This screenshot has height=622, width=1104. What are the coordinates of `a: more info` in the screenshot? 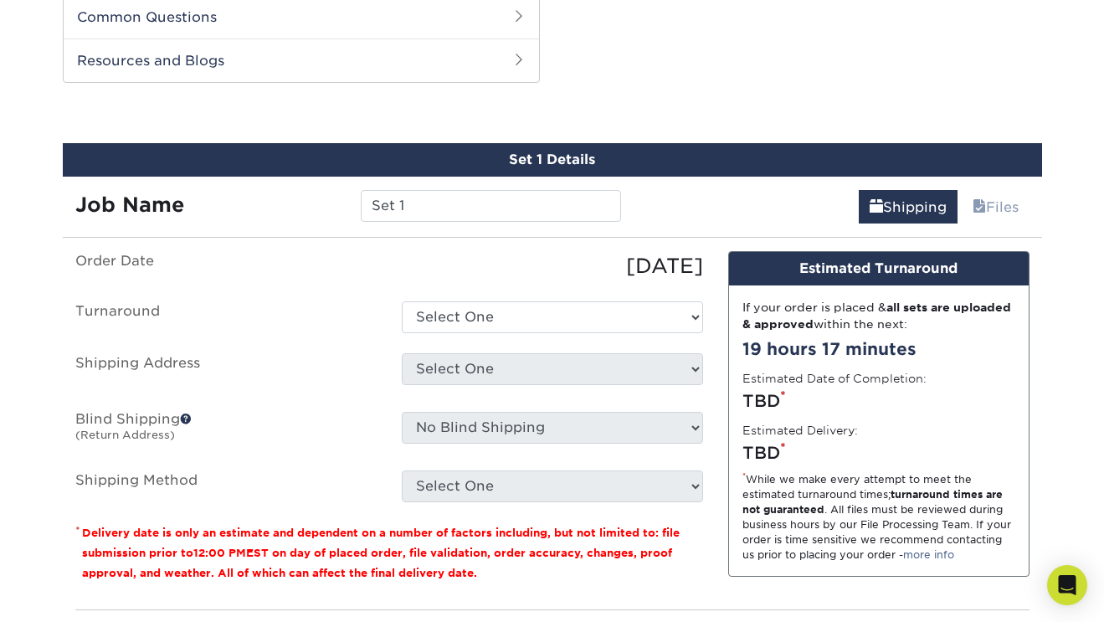 It's located at (928, 554).